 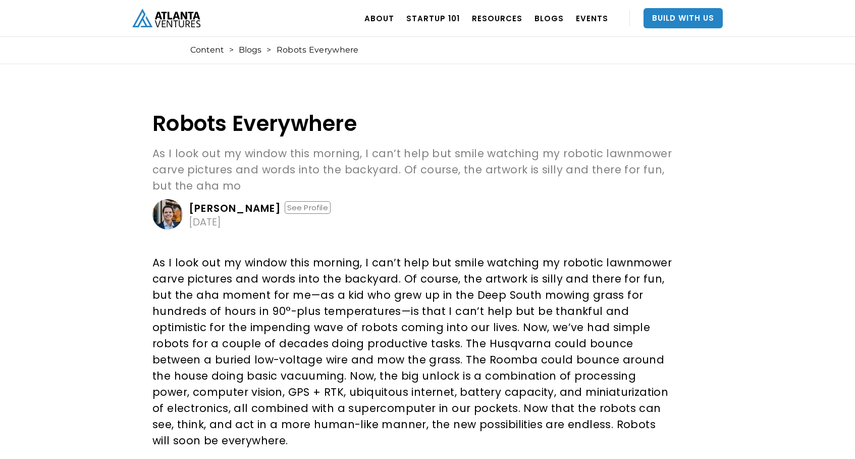 What do you see at coordinates (207, 50) in the screenshot?
I see `a: Content` at bounding box center [207, 50].